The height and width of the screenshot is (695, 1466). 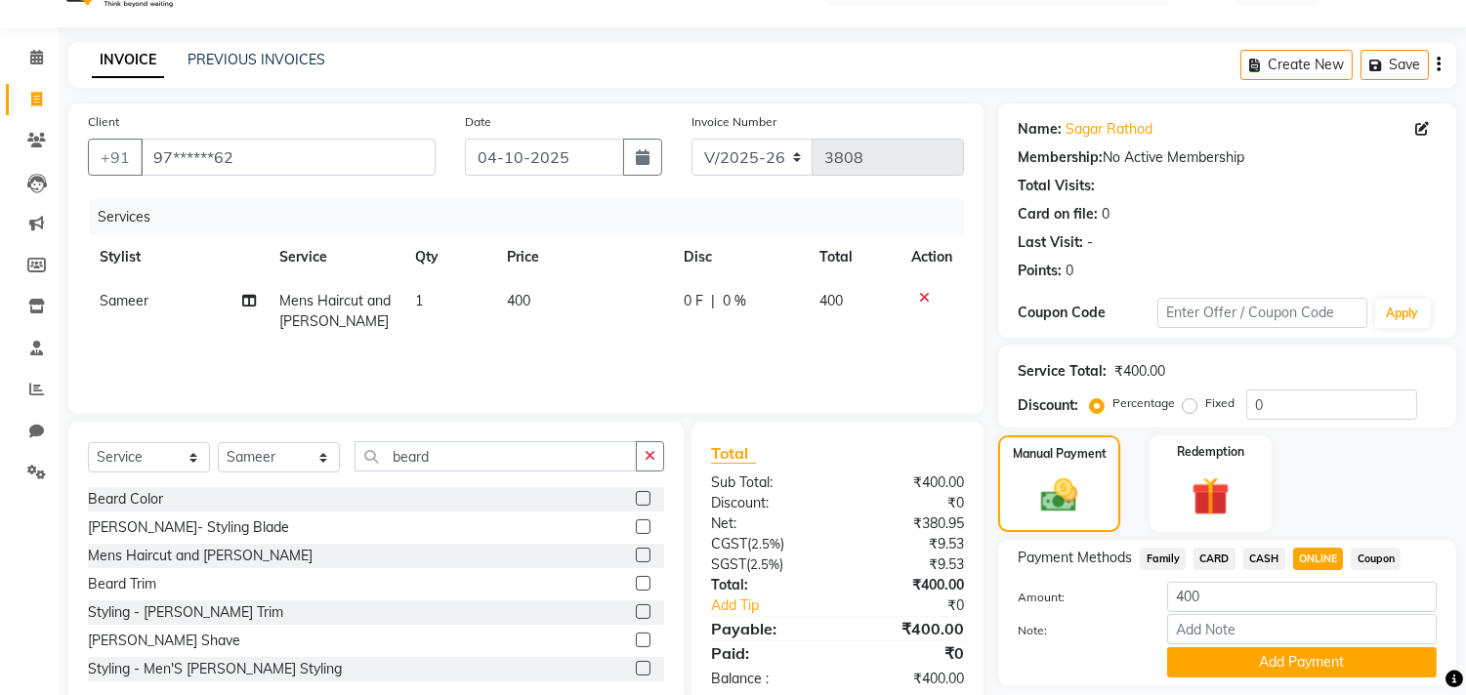 What do you see at coordinates (1077, 631) in the screenshot?
I see `label: Note:` at bounding box center [1077, 631].